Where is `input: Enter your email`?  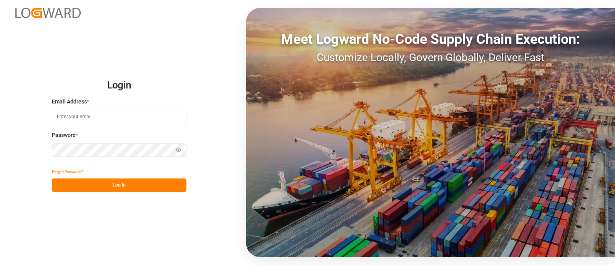 input: Enter your email is located at coordinates (119, 116).